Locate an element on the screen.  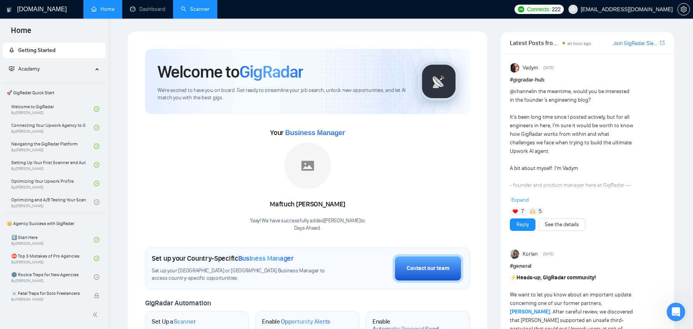
span: rocket is located at coordinates (12, 50).